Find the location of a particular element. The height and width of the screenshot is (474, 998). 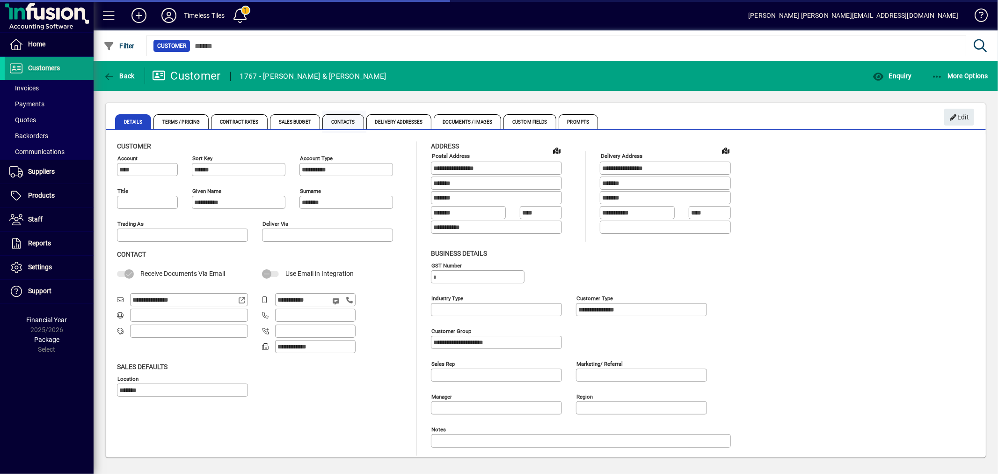

app-page-header-button: Back is located at coordinates (119, 76).